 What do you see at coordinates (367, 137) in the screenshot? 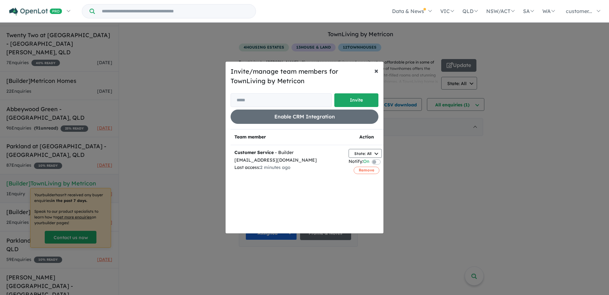
I see `th: Action` at bounding box center [367, 137].